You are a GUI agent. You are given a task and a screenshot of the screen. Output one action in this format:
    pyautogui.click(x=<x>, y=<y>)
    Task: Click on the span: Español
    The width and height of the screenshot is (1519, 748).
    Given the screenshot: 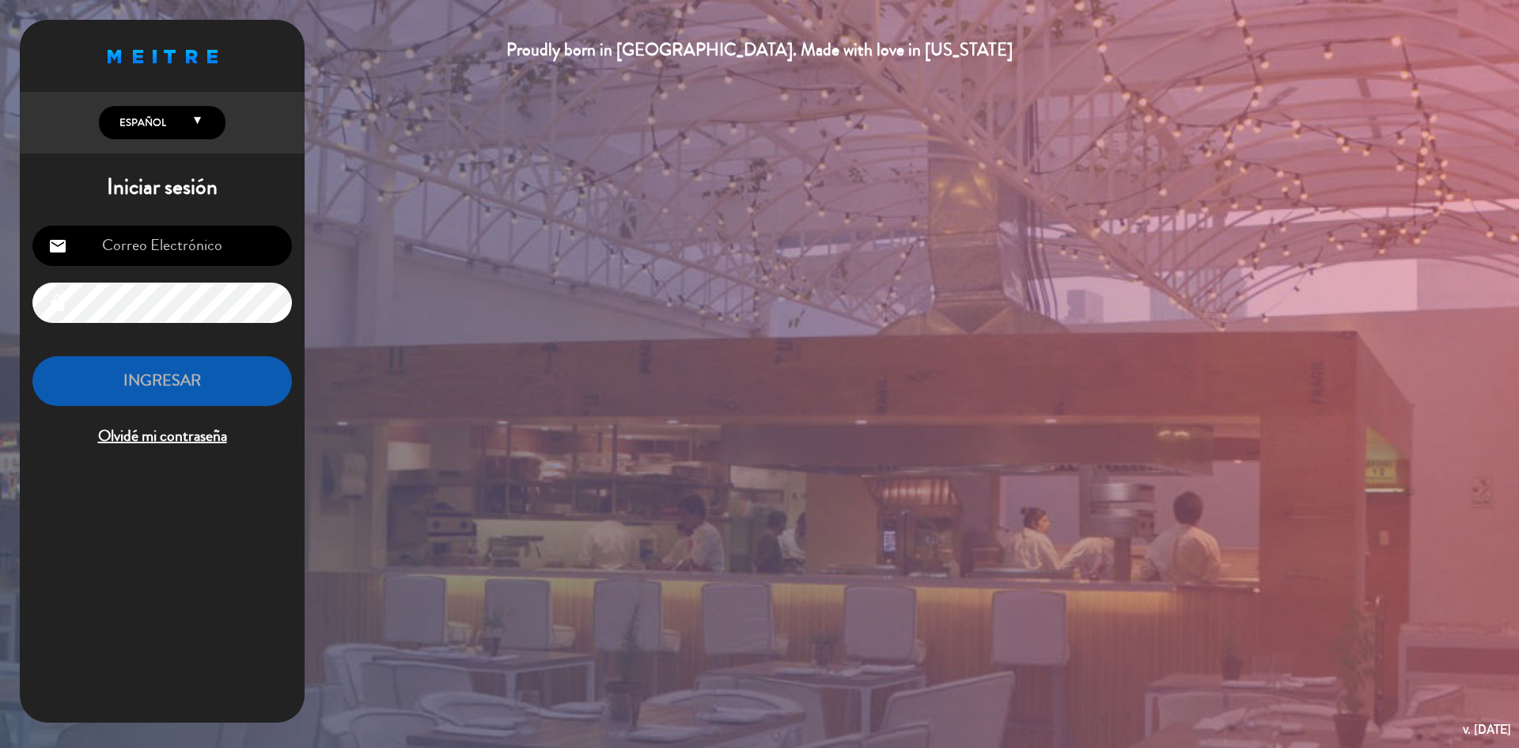 What is the action you would take?
    pyautogui.click(x=141, y=123)
    